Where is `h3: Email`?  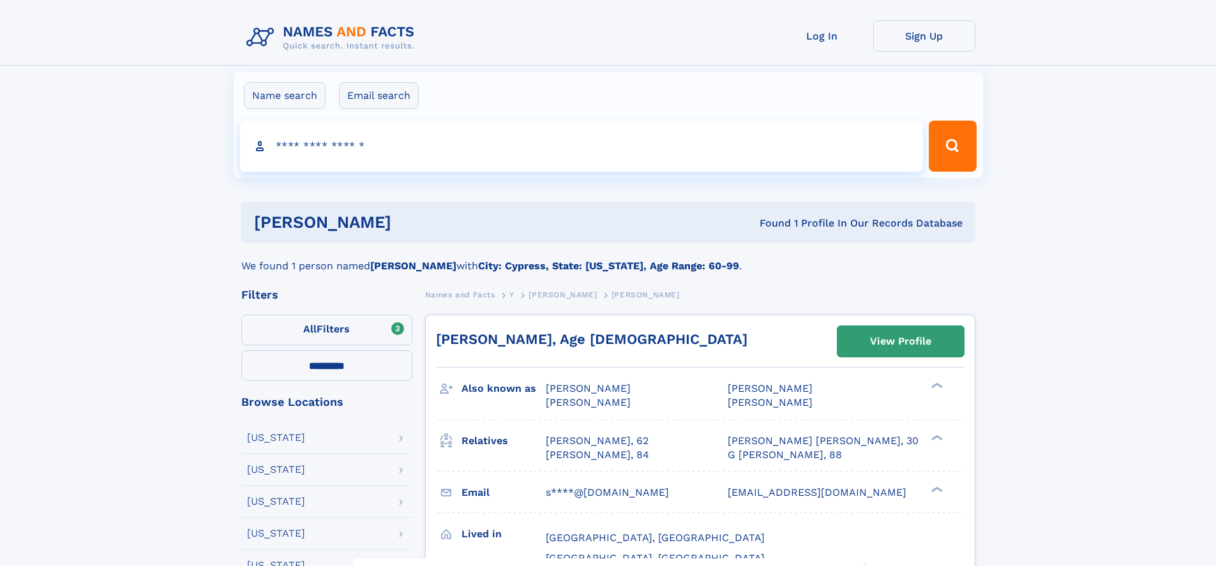
h3: Email is located at coordinates (504, 493).